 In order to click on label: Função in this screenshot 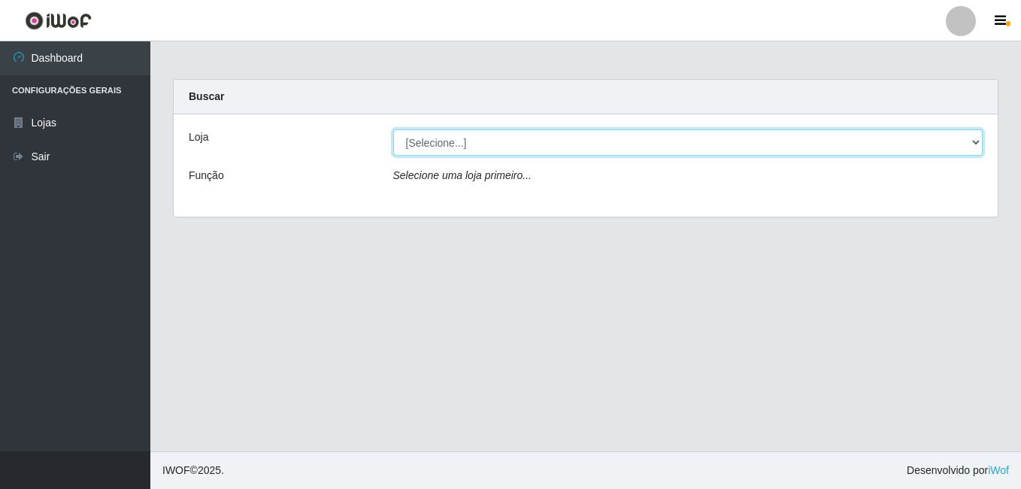, I will do `click(206, 175)`.